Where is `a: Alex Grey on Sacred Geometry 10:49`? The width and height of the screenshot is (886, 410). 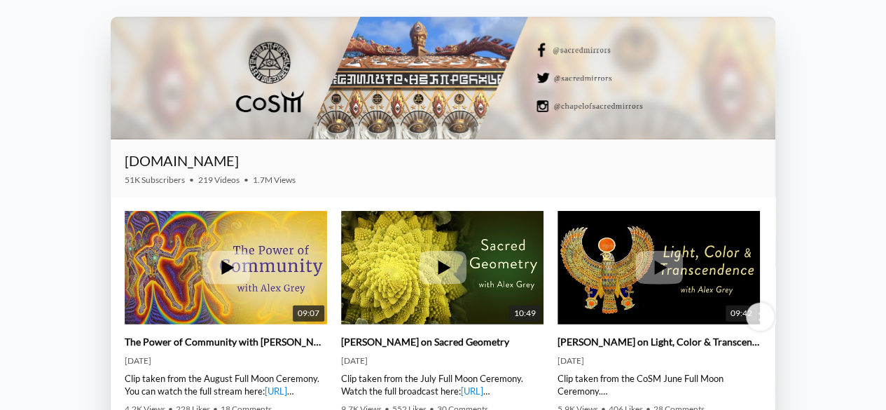
a: Alex Grey on Sacred Geometry 10:49 is located at coordinates (442, 268).